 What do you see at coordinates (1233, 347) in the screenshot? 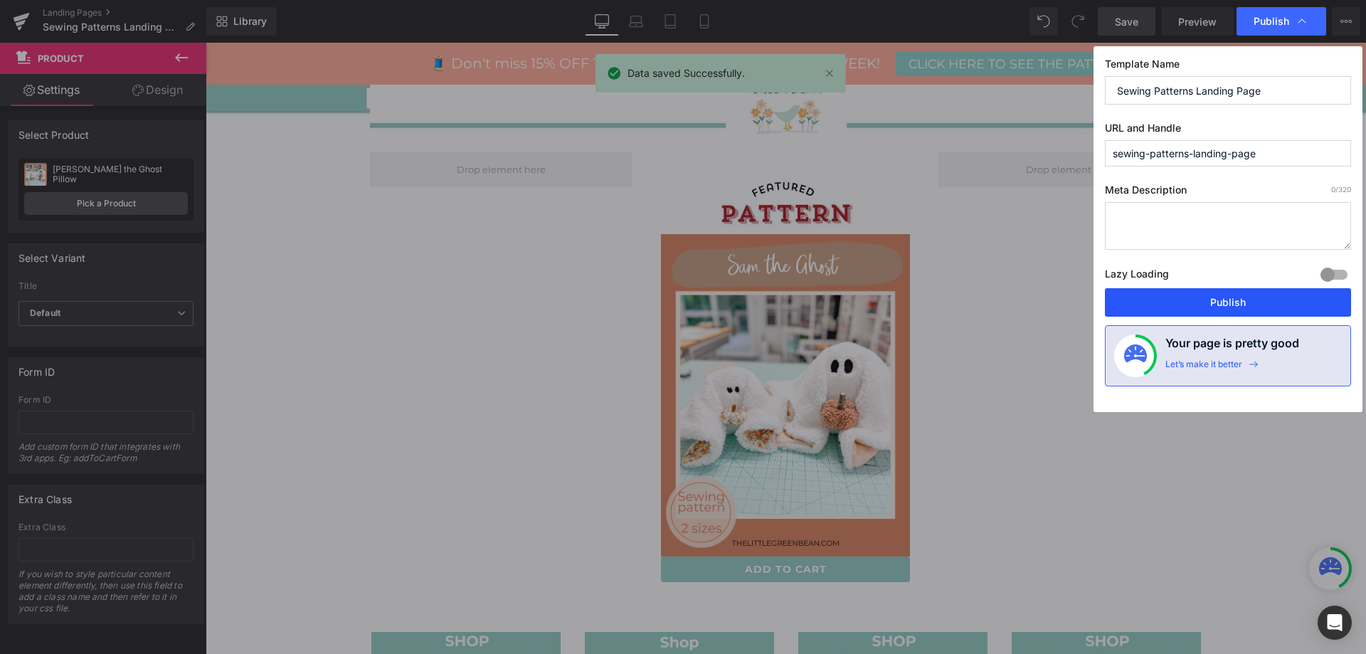
I see `h4: Your page is pretty good` at bounding box center [1233, 347].